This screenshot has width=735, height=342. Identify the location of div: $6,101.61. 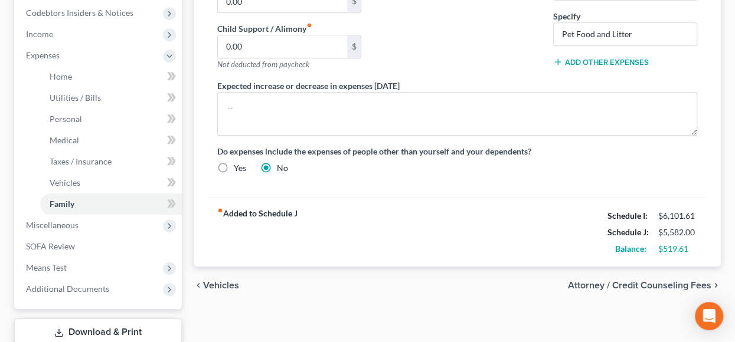
(678, 216).